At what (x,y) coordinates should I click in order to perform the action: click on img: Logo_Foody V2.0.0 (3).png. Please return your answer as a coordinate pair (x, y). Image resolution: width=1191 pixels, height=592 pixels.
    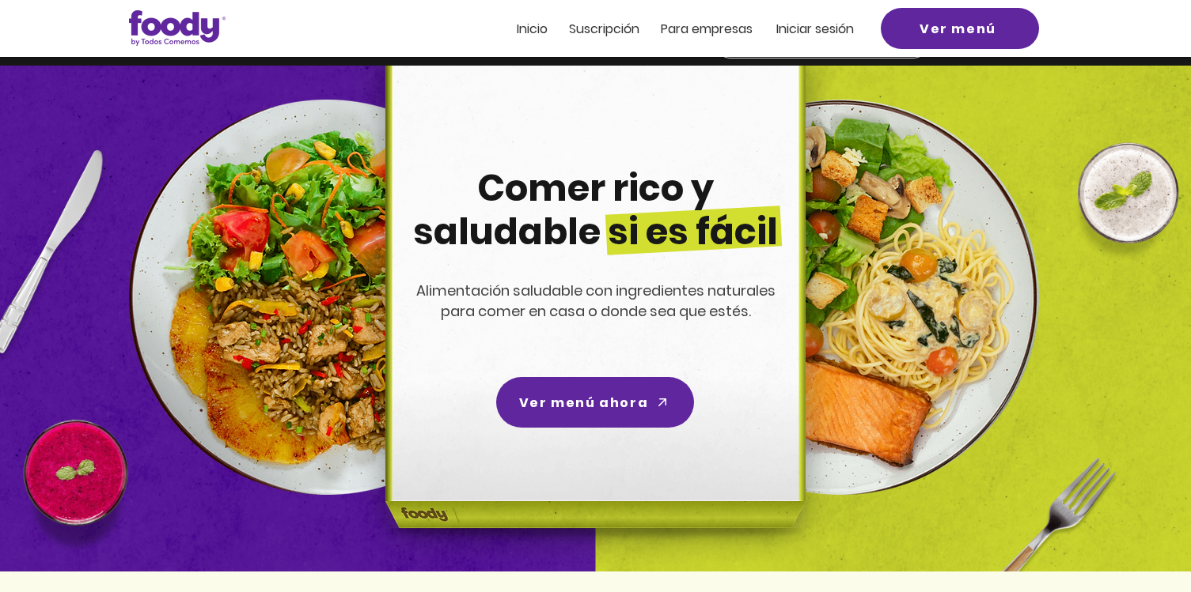
    Looking at the image, I should click on (177, 28).